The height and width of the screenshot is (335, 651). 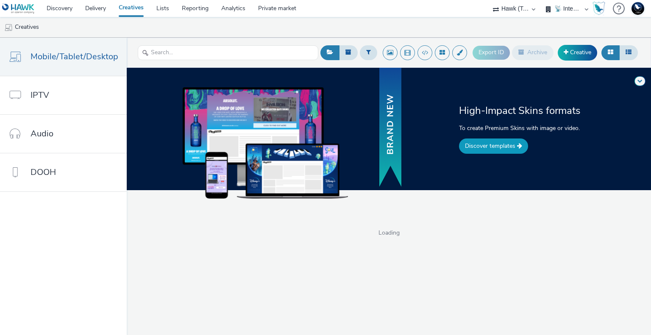 I want to click on a: Discover templates, so click(x=493, y=146).